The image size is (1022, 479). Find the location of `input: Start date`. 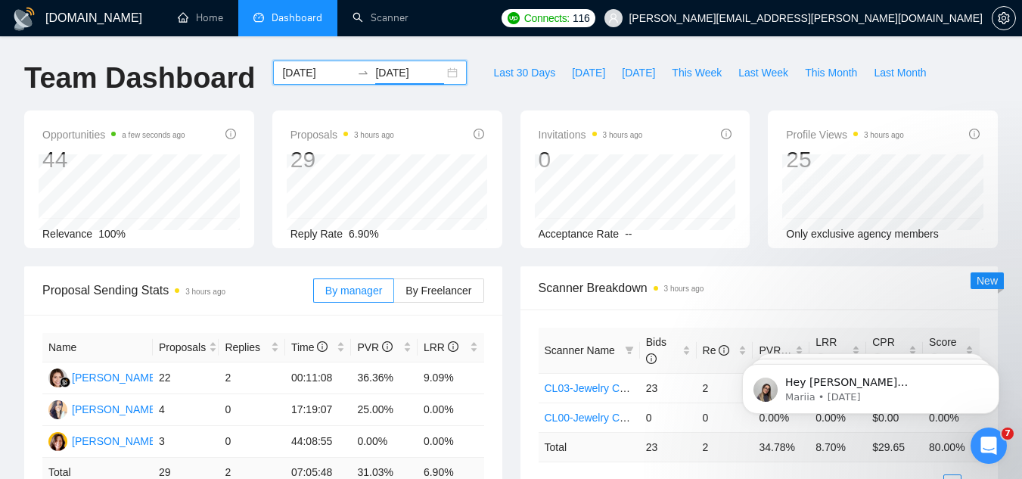

input: Start date is located at coordinates (316, 73).